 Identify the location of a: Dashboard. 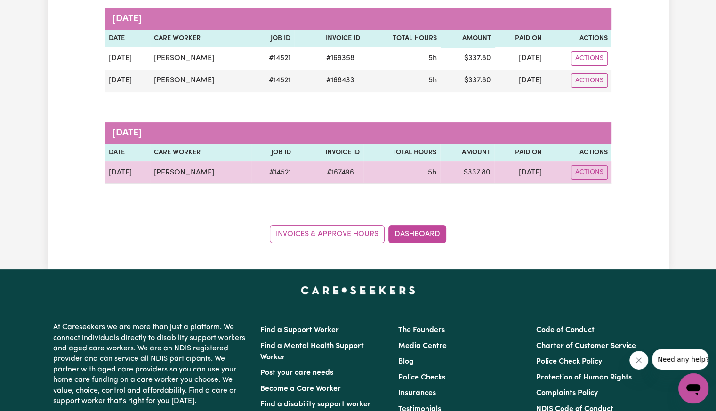
(417, 234).